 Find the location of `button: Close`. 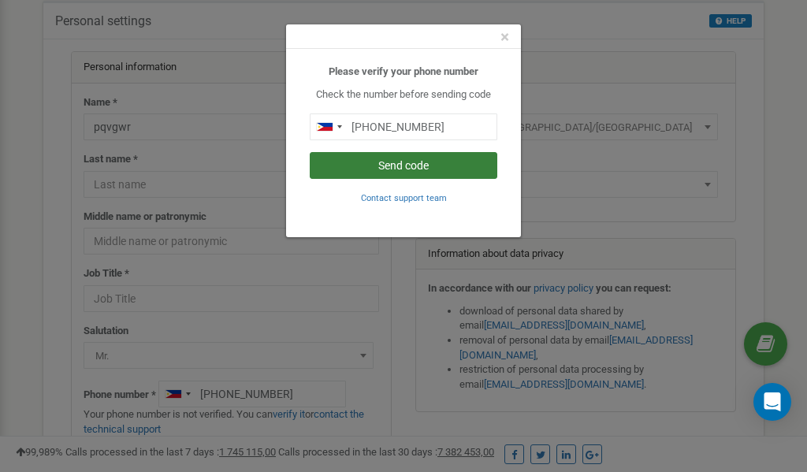

button: Close is located at coordinates (504, 37).